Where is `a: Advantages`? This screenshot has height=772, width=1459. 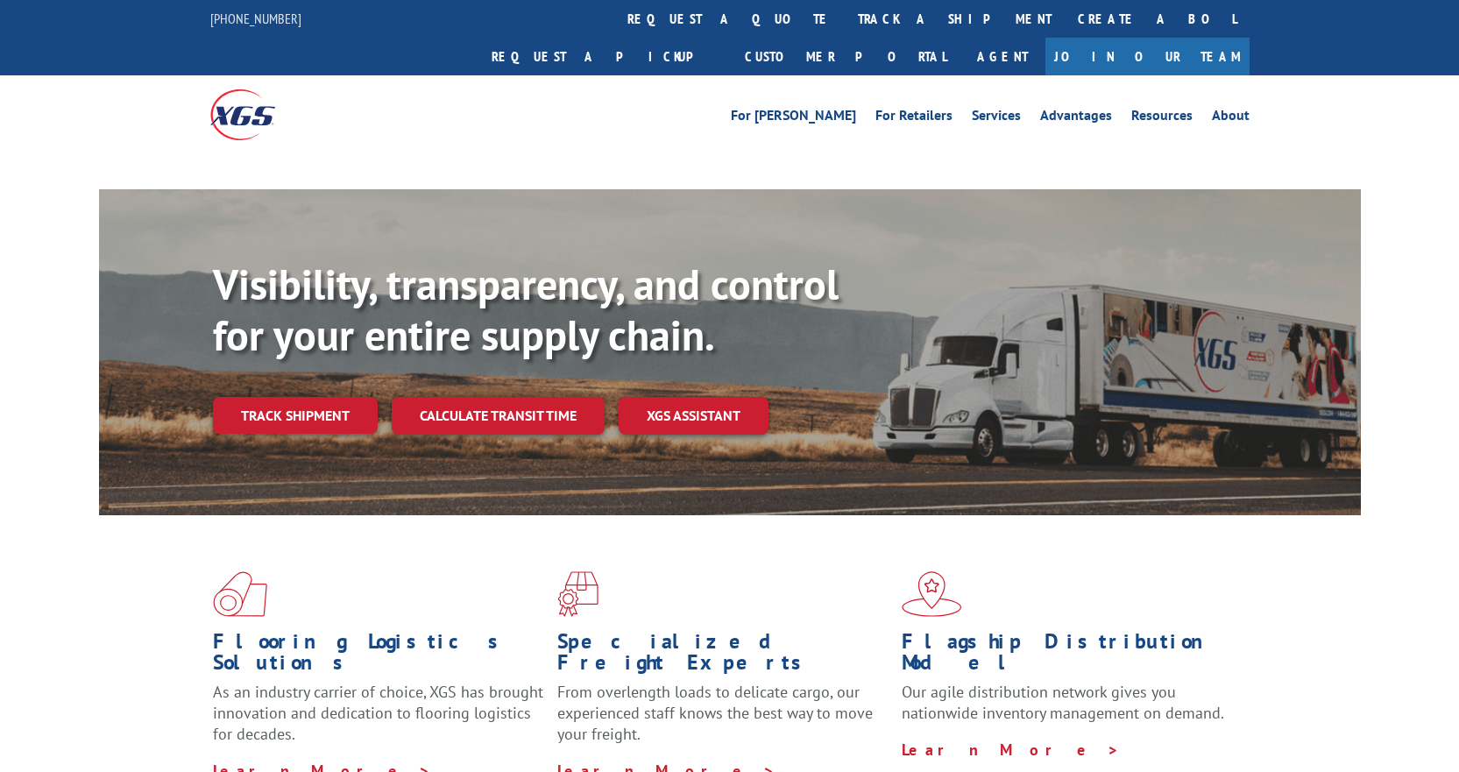
a: Advantages is located at coordinates (1076, 118).